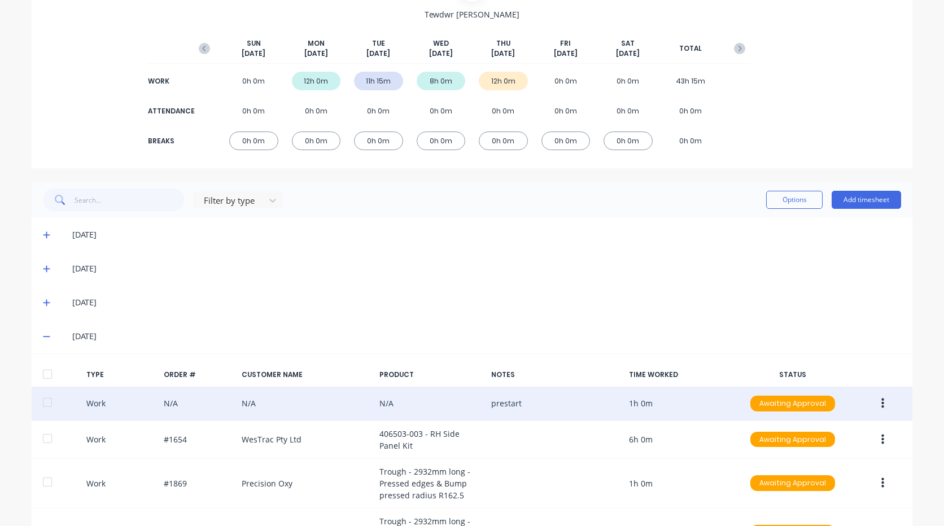 Image resolution: width=944 pixels, height=526 pixels. What do you see at coordinates (378, 81) in the screenshot?
I see `div: 11h 15m` at bounding box center [378, 81].